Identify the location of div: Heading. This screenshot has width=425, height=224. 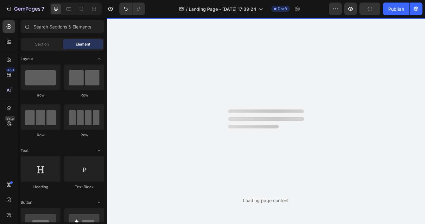
(41, 187).